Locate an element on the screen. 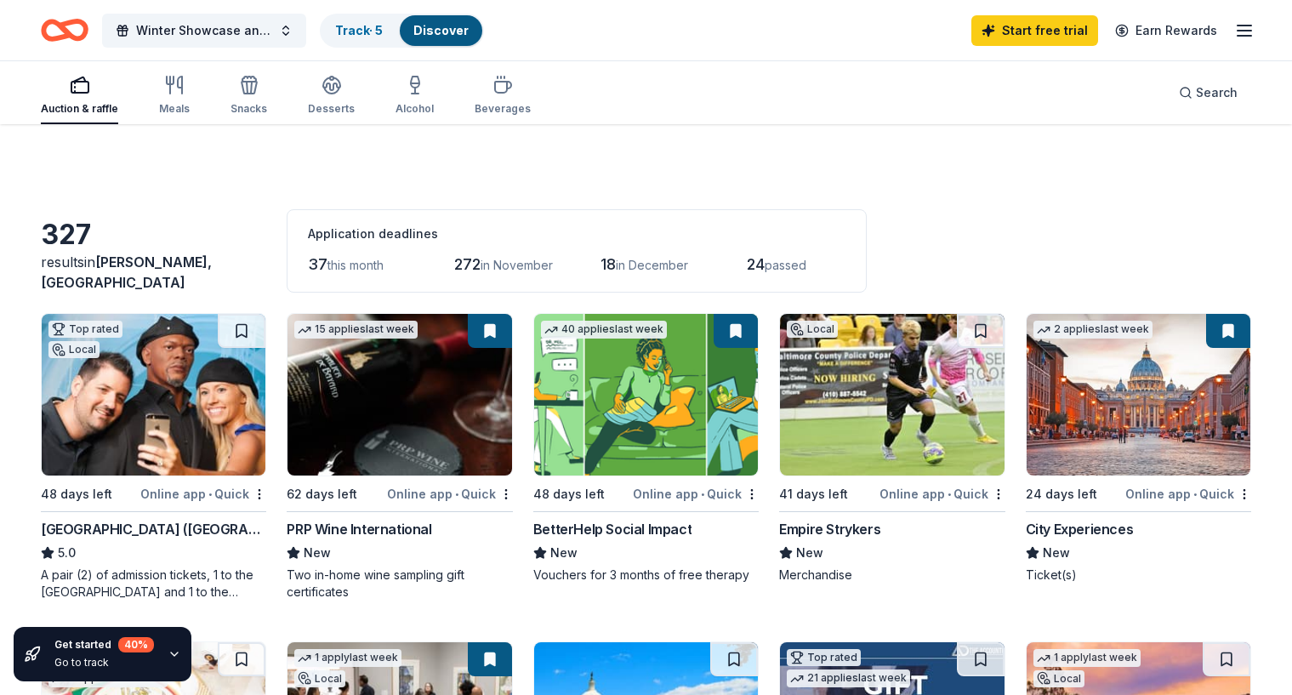 The image size is (1292, 695). div: 41 days left is located at coordinates (813, 494).